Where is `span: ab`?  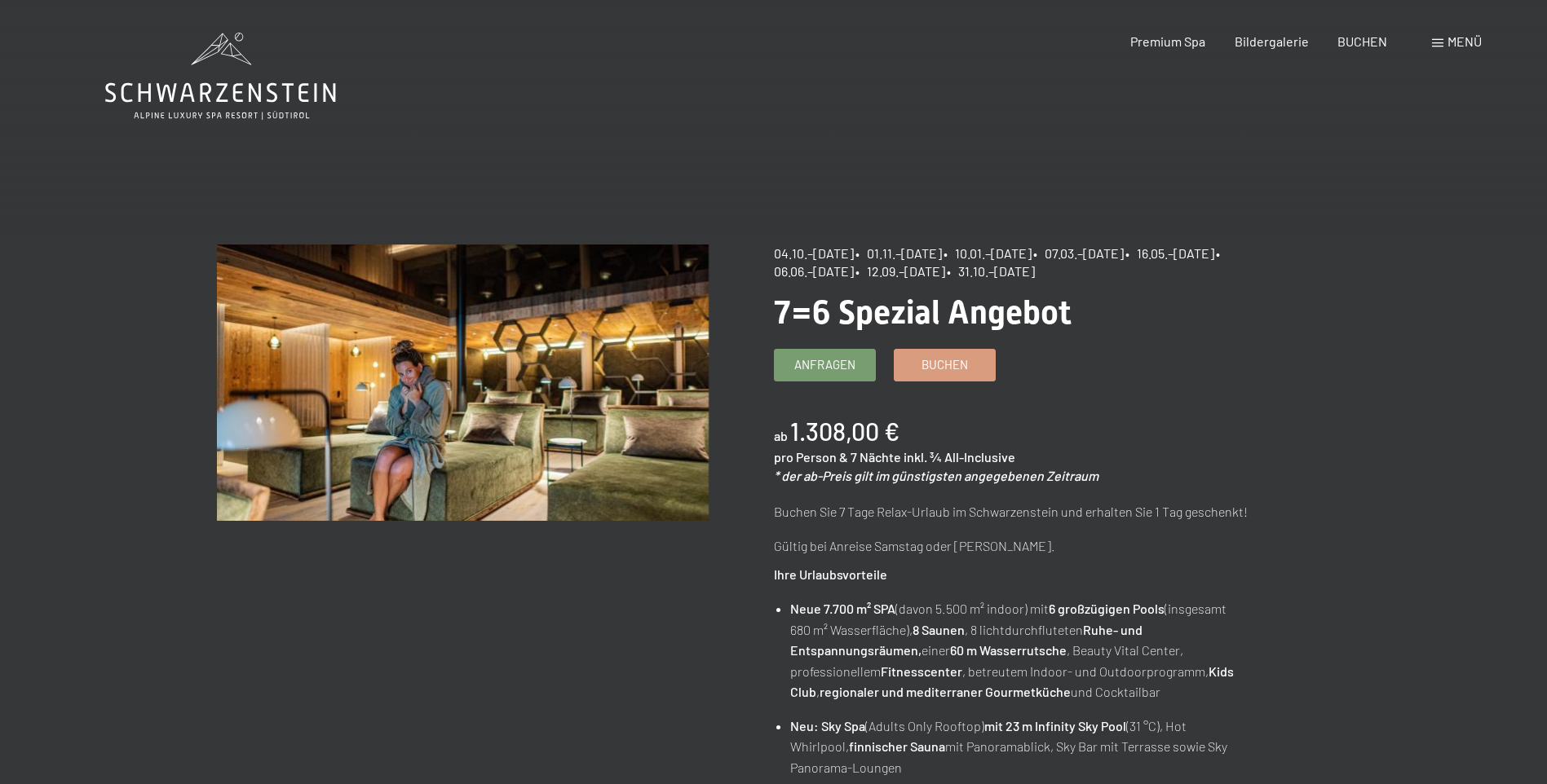 span: ab is located at coordinates (780, 435).